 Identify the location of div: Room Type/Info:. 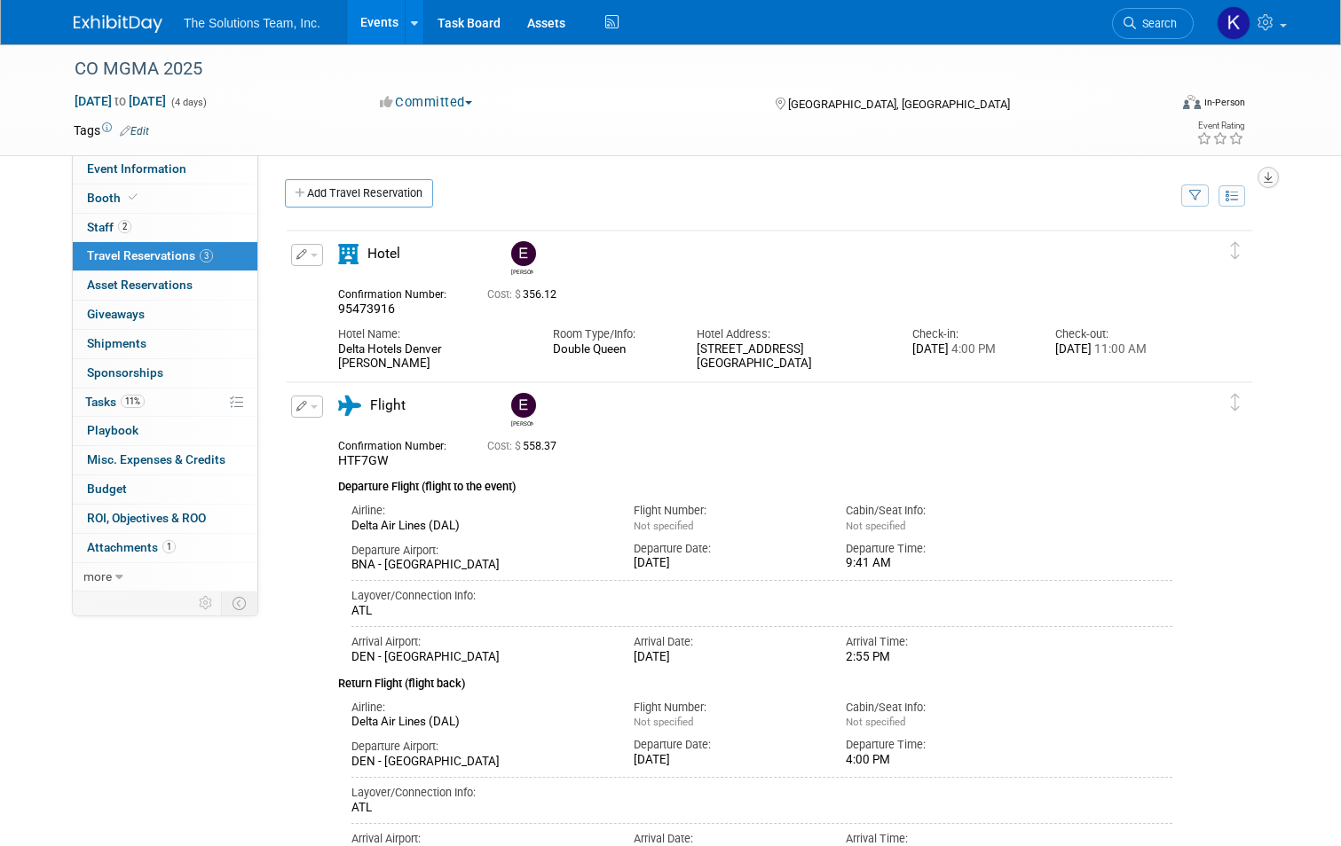
(611, 334).